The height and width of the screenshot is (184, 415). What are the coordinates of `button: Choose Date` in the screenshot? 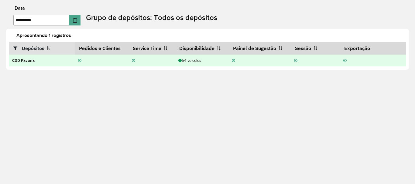 It's located at (75, 20).